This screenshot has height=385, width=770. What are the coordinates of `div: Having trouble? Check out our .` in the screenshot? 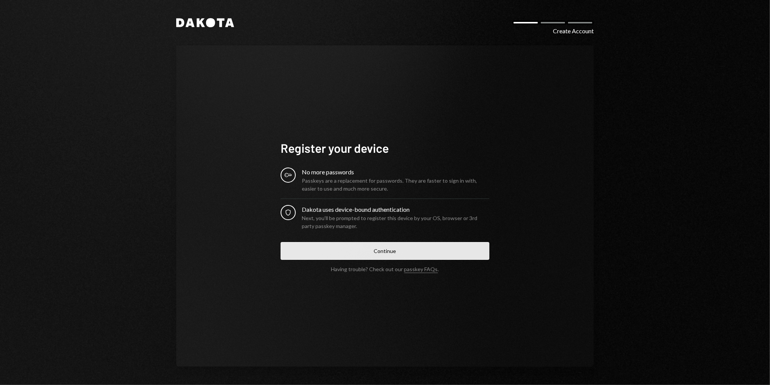 It's located at (385, 269).